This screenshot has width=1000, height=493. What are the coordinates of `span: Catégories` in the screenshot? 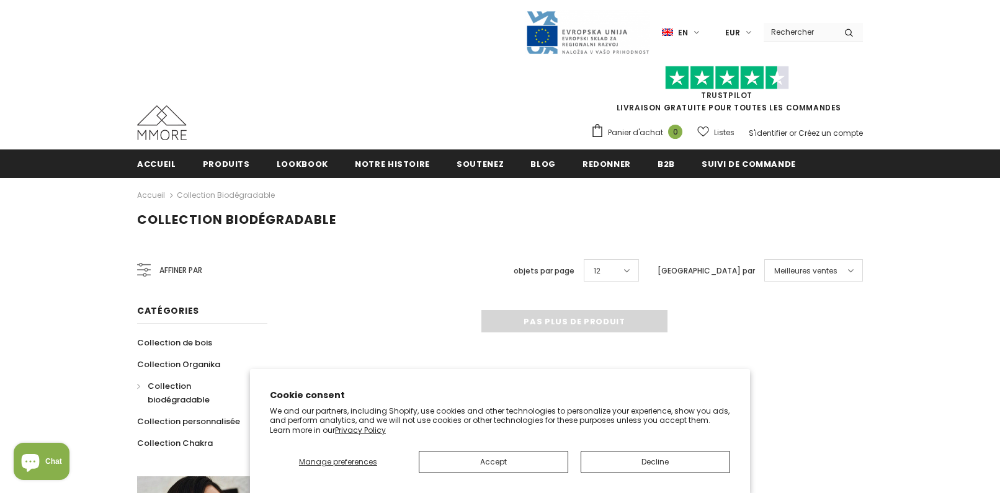 It's located at (168, 311).